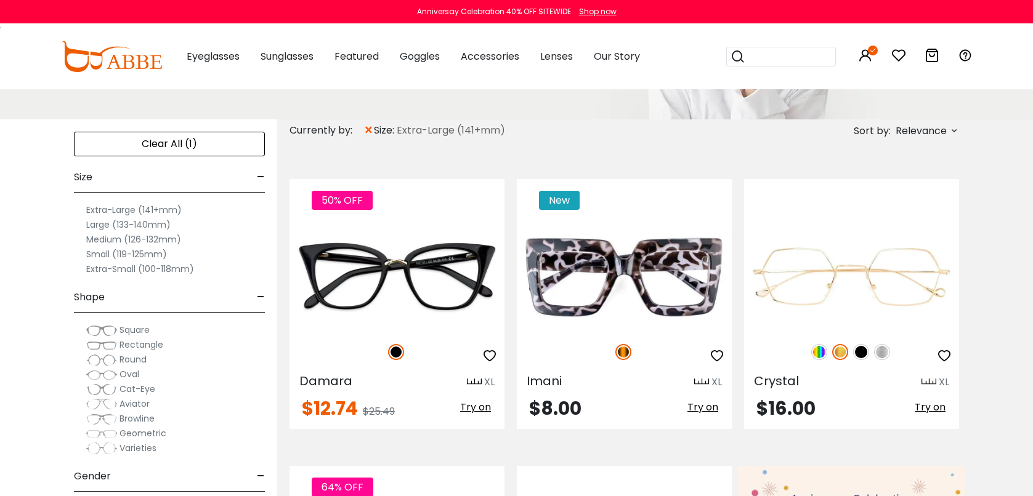 The width and height of the screenshot is (1033, 496). Describe the element at coordinates (330, 408) in the screenshot. I see `span: $12.74` at that location.